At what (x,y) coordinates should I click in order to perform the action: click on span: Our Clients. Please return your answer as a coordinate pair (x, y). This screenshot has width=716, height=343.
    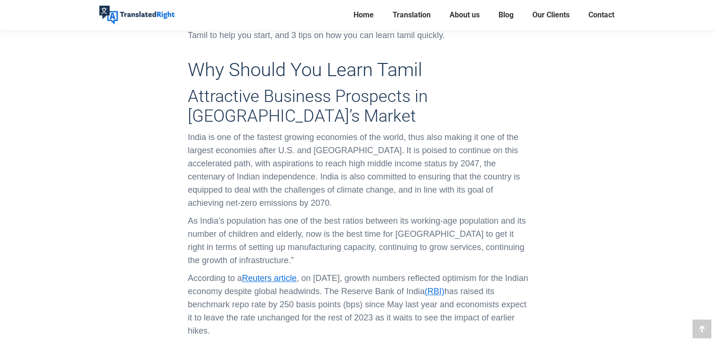
    Looking at the image, I should click on (550, 15).